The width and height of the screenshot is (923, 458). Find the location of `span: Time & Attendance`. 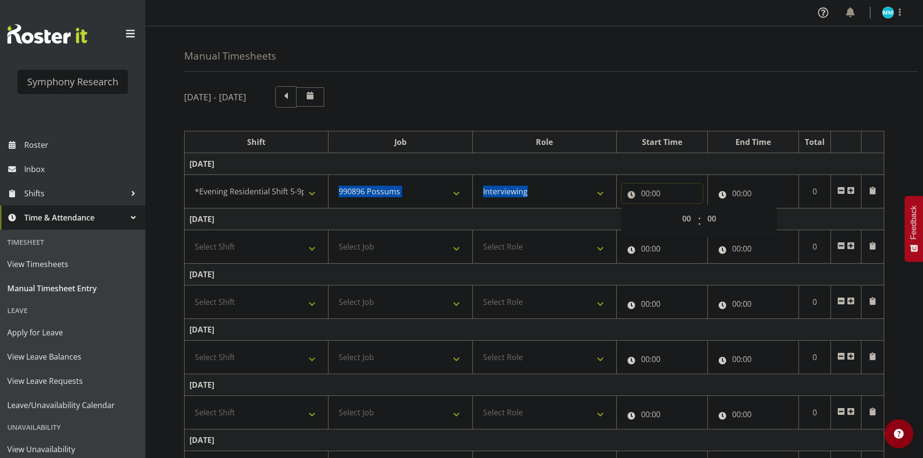

span: Time & Attendance is located at coordinates (75, 218).